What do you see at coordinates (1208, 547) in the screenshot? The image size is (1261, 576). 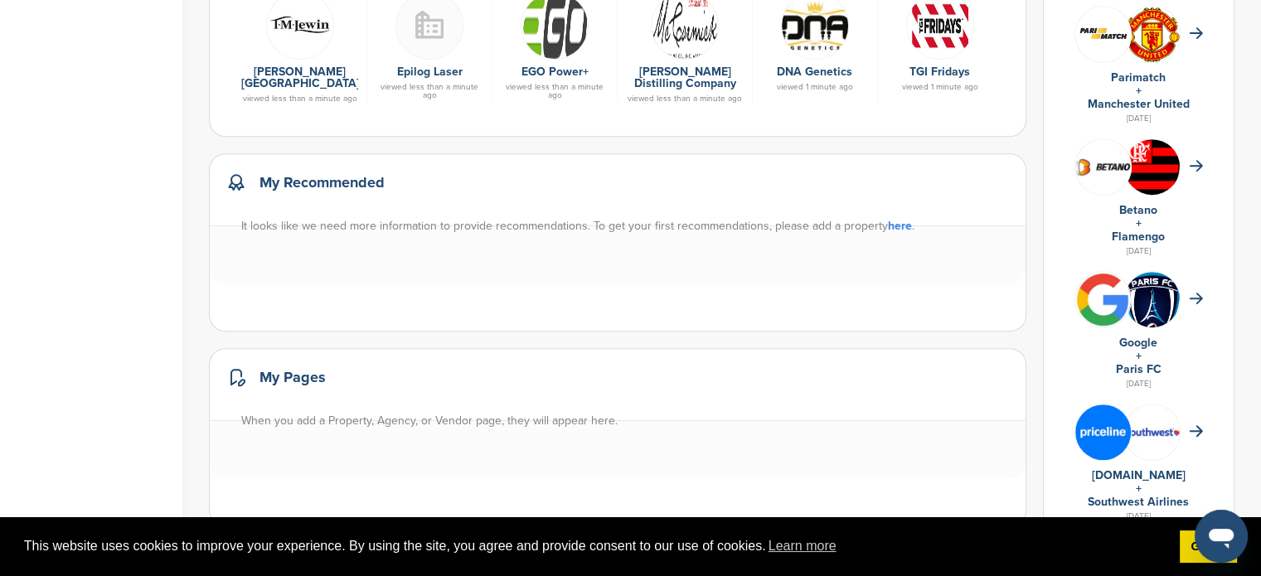 I see `a: dismiss cookie message` at bounding box center [1208, 547].